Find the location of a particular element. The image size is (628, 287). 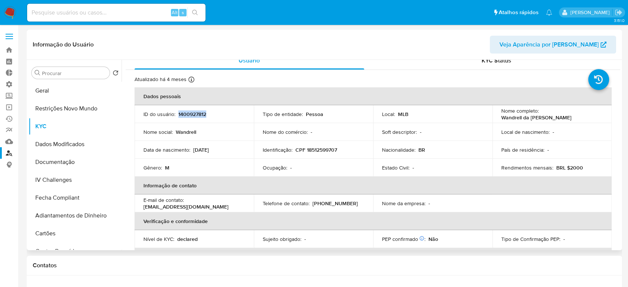

p: Local de nascimento : is located at coordinates (525, 132).